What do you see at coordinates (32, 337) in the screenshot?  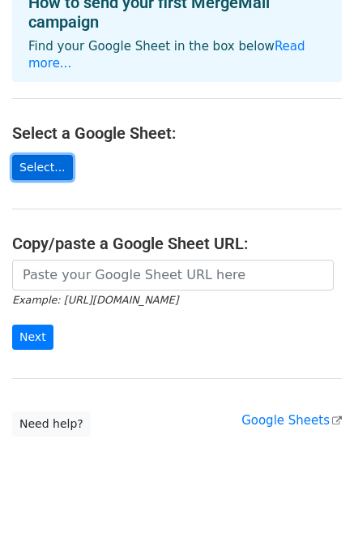 I see `input: Next` at bounding box center [32, 337].